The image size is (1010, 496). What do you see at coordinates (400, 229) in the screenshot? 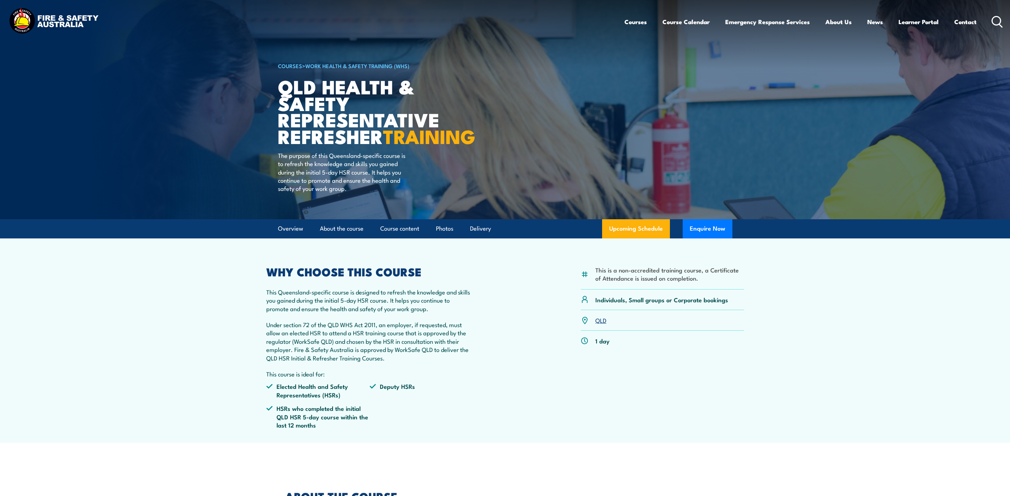
I see `a: Course content` at bounding box center [400, 229].